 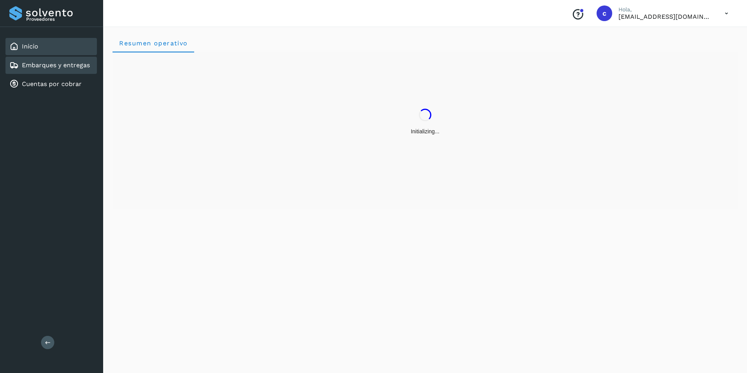 What do you see at coordinates (60, 19) in the screenshot?
I see `p: Proveedores` at bounding box center [60, 19].